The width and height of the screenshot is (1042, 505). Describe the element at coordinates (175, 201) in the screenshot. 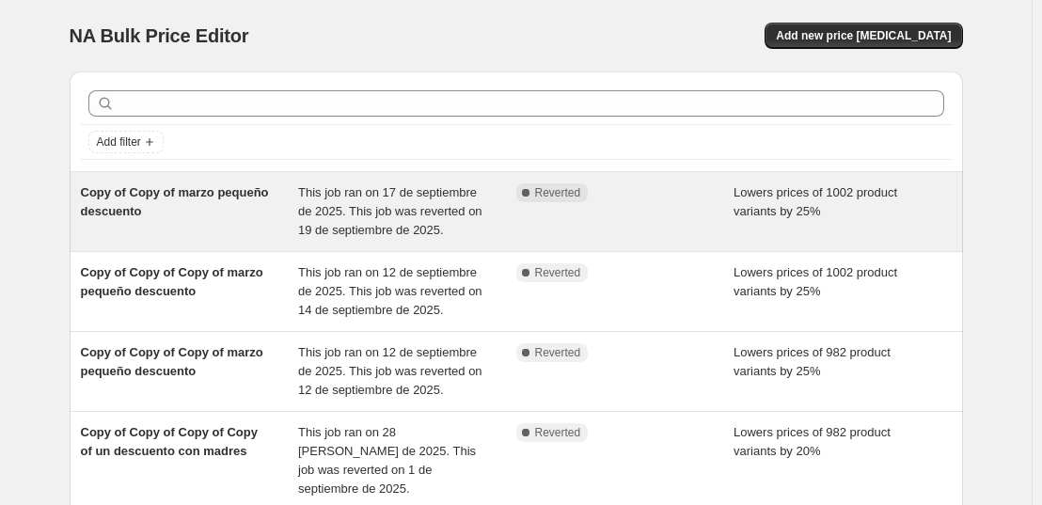

I see `span: Copy of Copy of marzo pequeño descuento` at that location.